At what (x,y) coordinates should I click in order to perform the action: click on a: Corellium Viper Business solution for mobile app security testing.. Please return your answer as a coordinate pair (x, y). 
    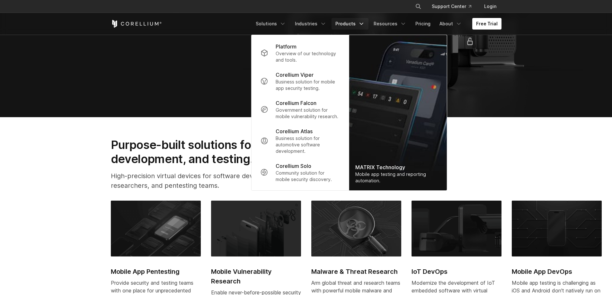
    Looking at the image, I should click on (300, 81).